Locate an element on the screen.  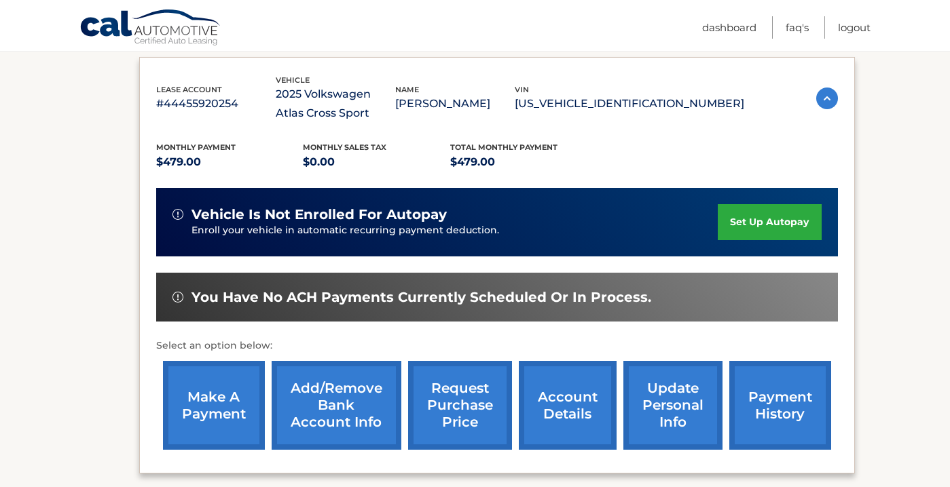
a: payment history is located at coordinates (780, 405).